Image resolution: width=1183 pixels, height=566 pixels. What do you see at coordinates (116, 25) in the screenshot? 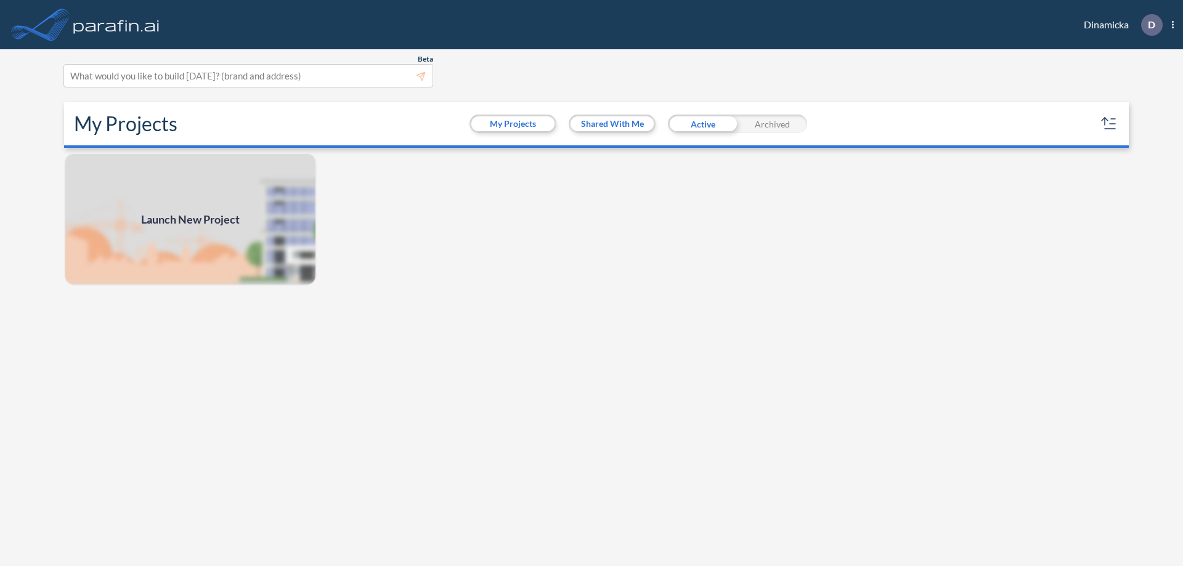
I see `img: logo` at bounding box center [116, 25].